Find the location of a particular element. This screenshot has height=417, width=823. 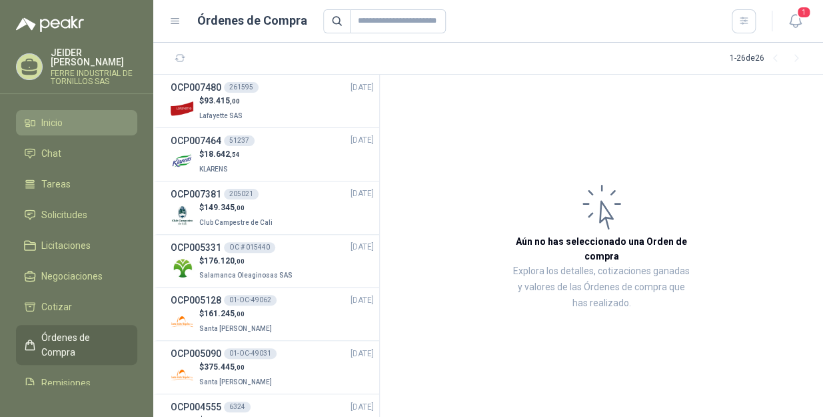

a: Cotizar is located at coordinates (77, 307).